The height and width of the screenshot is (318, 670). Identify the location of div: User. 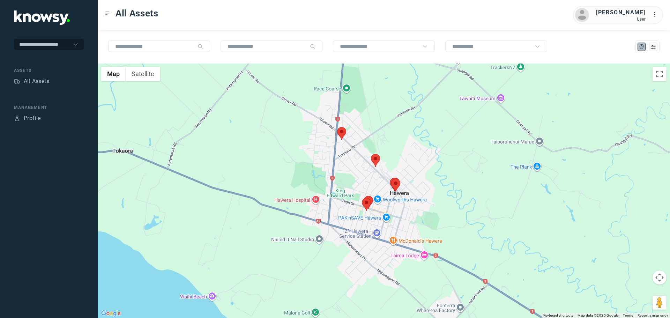
(621, 19).